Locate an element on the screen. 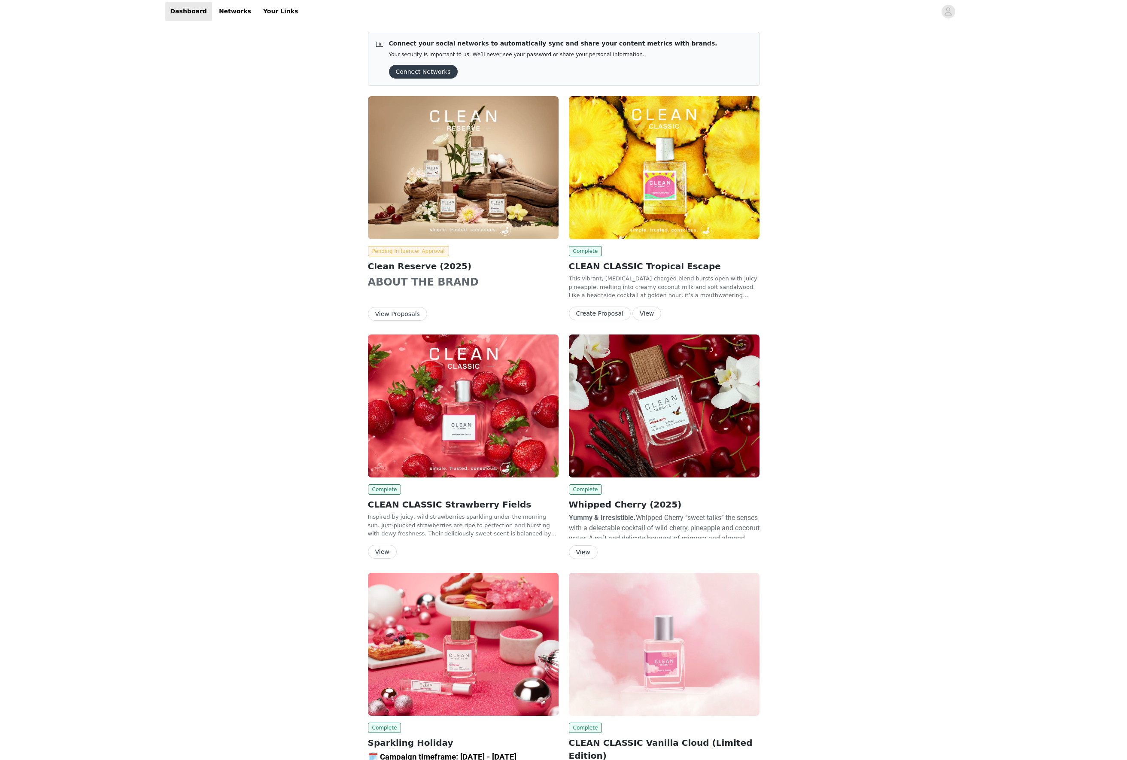 Image resolution: width=1127 pixels, height=760 pixels. span: Whipped Cherry “sweet talks” the senses with a delectable cocktail of wild cherry, pineapple and ... is located at coordinates (664, 548).